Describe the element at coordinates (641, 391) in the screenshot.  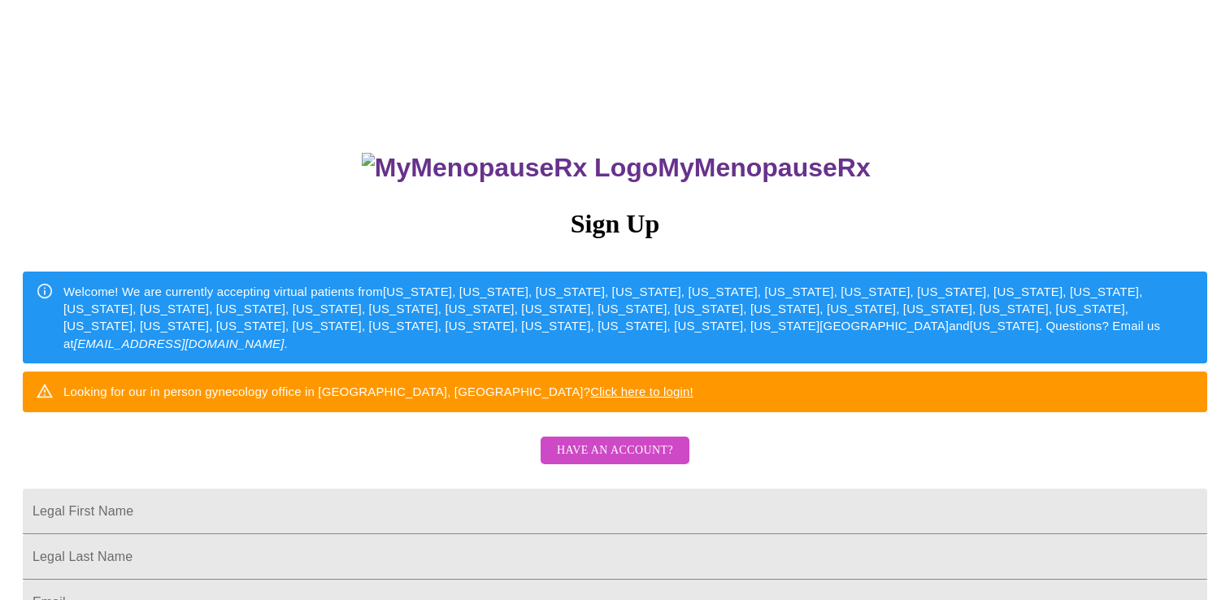
I see `a: Click here to login!` at that location.